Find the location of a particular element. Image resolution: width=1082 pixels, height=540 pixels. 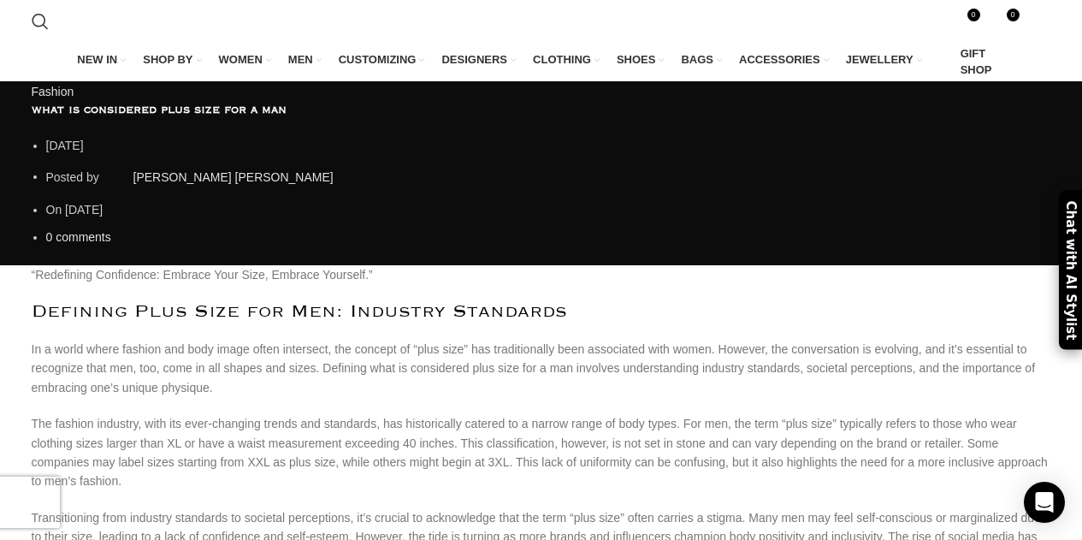

div: Search is located at coordinates (40, 21).